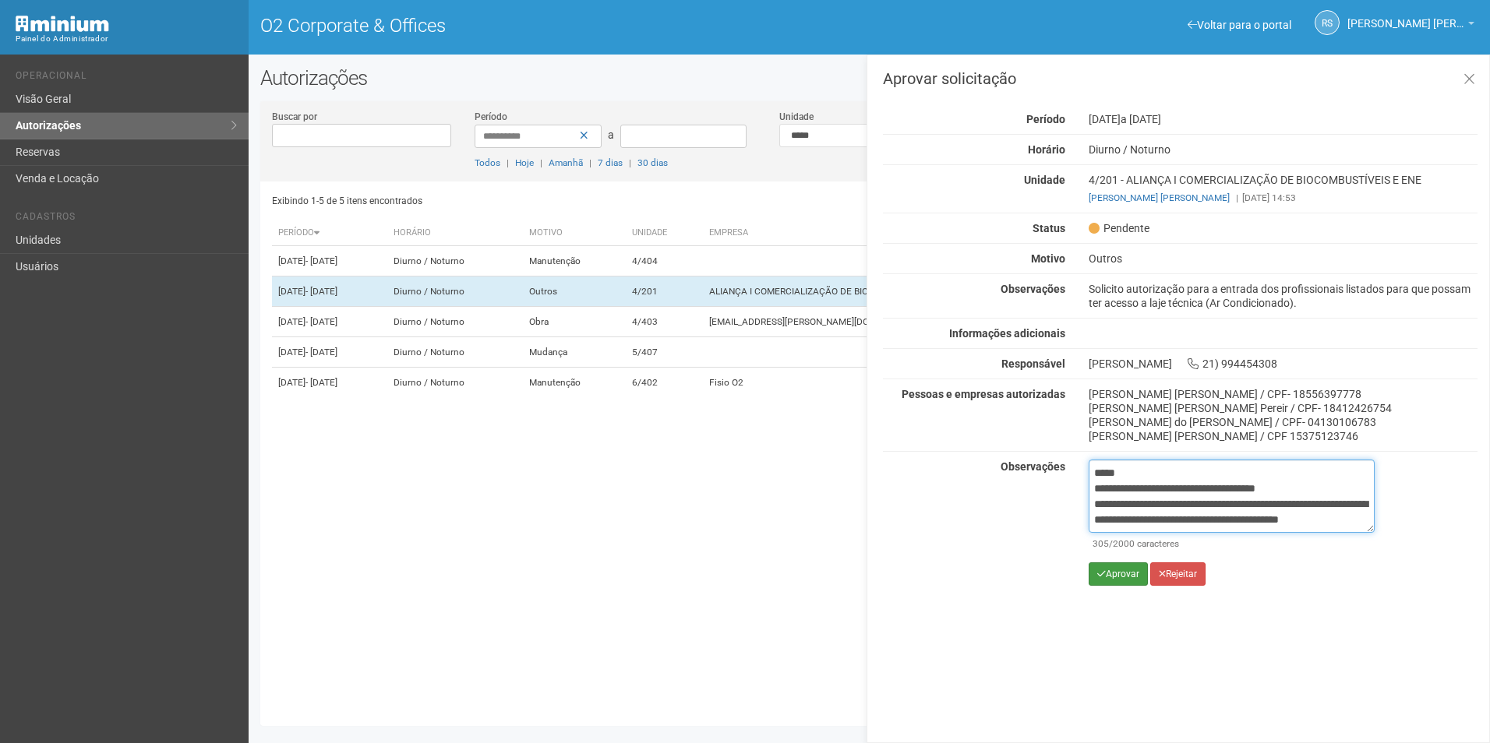  I want to click on th: Período, so click(330, 233).